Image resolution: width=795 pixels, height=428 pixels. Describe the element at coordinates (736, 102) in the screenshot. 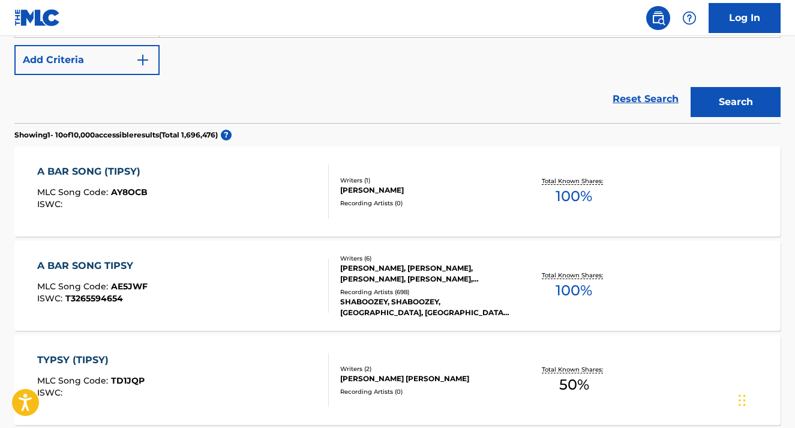

I see `button: Search` at that location.